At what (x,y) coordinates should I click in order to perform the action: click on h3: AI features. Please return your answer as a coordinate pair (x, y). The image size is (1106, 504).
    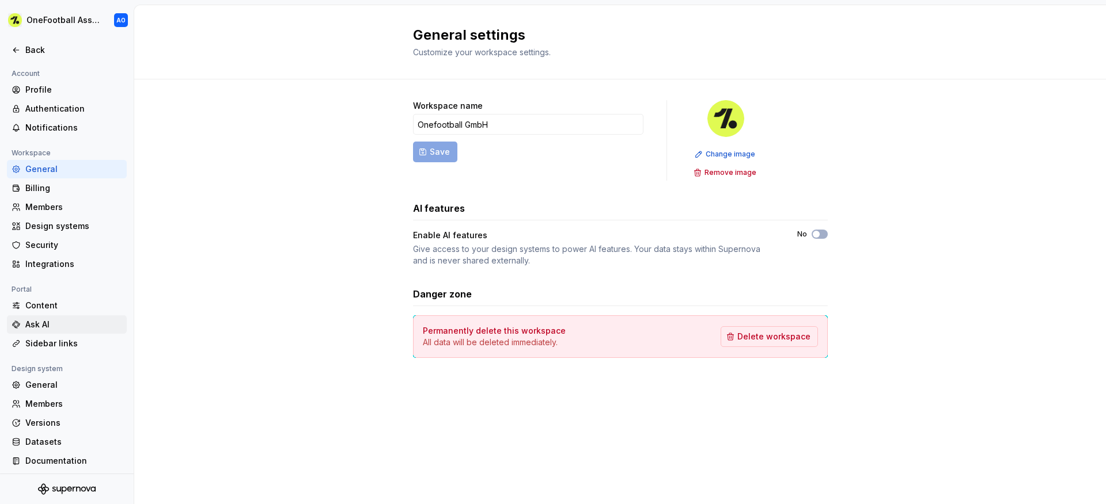
    Looking at the image, I should click on (439, 208).